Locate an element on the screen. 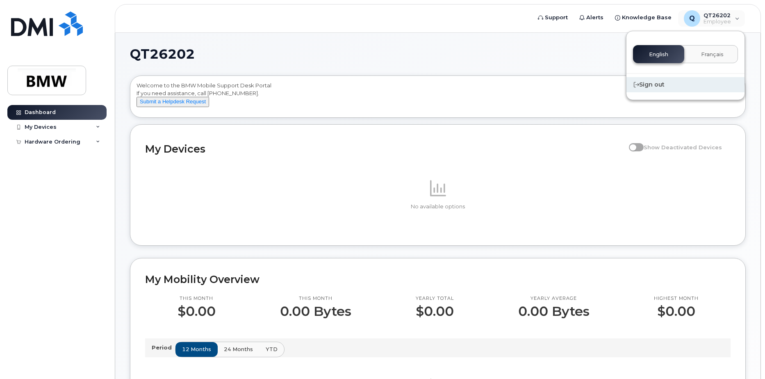 Image resolution: width=765 pixels, height=379 pixels. a: Submit a Helpdesk Request is located at coordinates (173, 101).